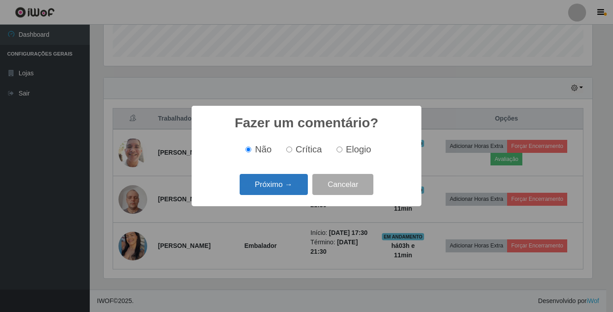 Image resolution: width=613 pixels, height=312 pixels. Describe the element at coordinates (248, 149) in the screenshot. I see `input: Não` at that location.